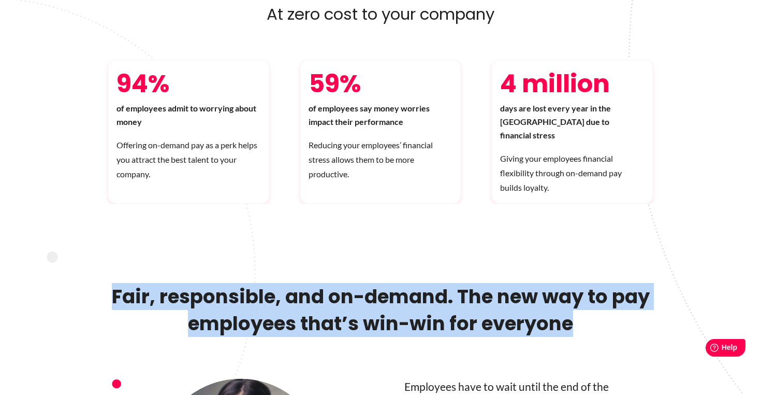  Describe the element at coordinates (61, 12) in the screenshot. I see `span: Help` at that location.